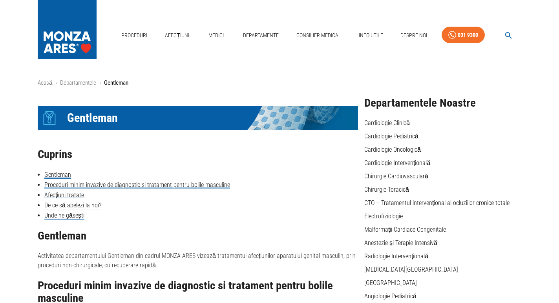 The image size is (559, 303). Describe the element at coordinates (390, 296) in the screenshot. I see `a: Angiologie Pediatrică` at that location.